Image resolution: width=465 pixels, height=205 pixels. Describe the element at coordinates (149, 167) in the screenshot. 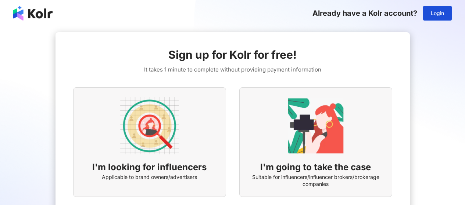

I see `span: I'm looking for influencers` at that location.